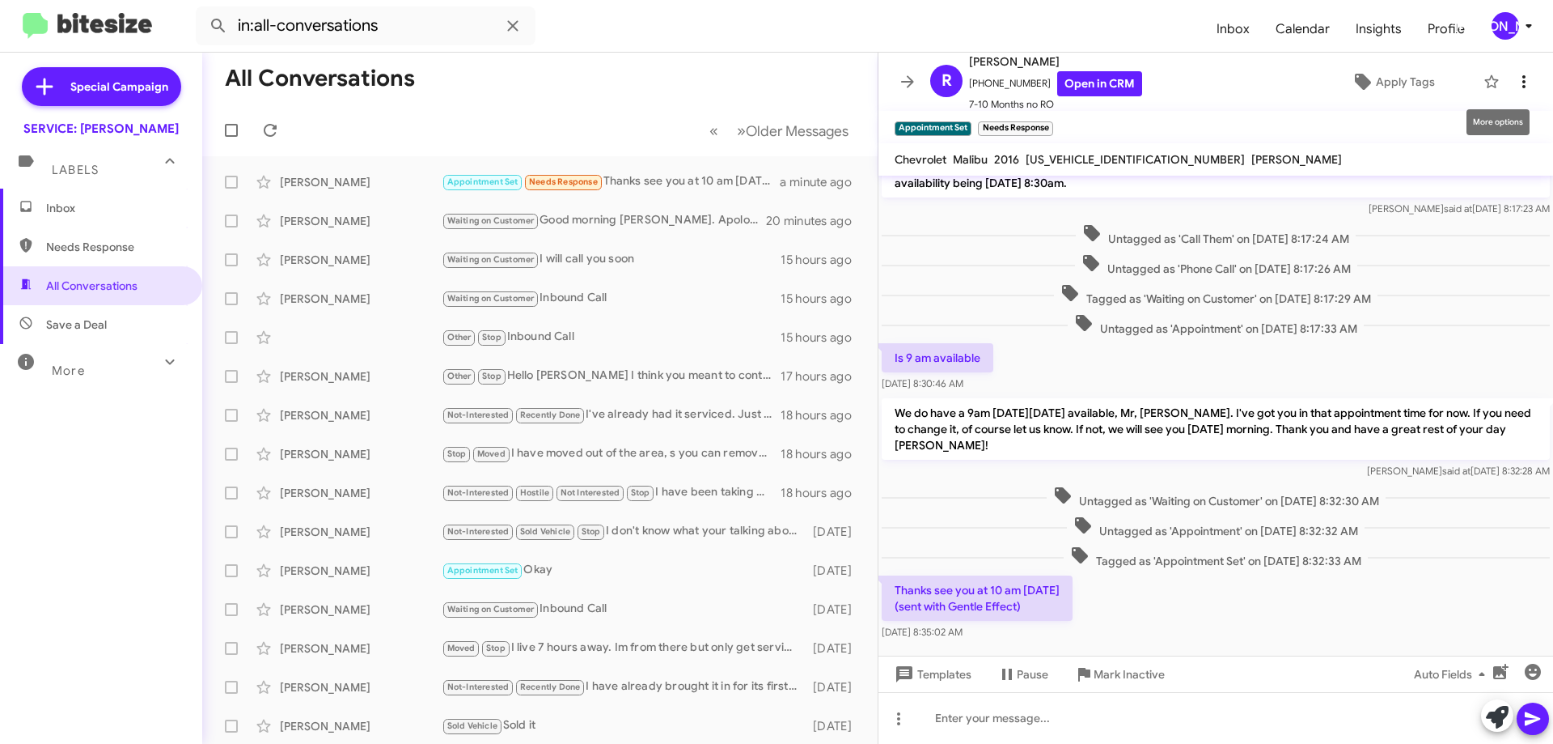 The image size is (1553, 744). What do you see at coordinates (76, 324) in the screenshot?
I see `span: Save a Deal` at bounding box center [76, 324].